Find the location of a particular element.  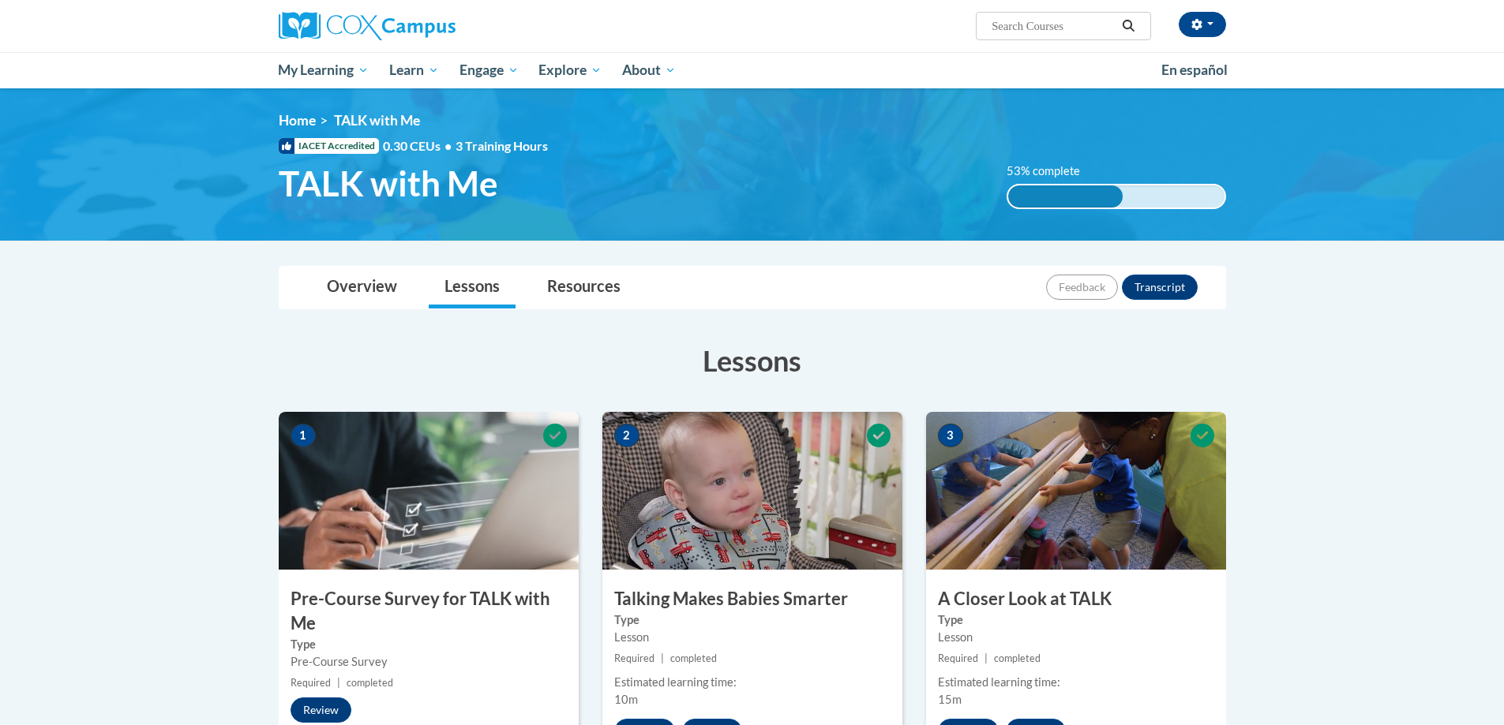

span: Explore is located at coordinates (570, 70).